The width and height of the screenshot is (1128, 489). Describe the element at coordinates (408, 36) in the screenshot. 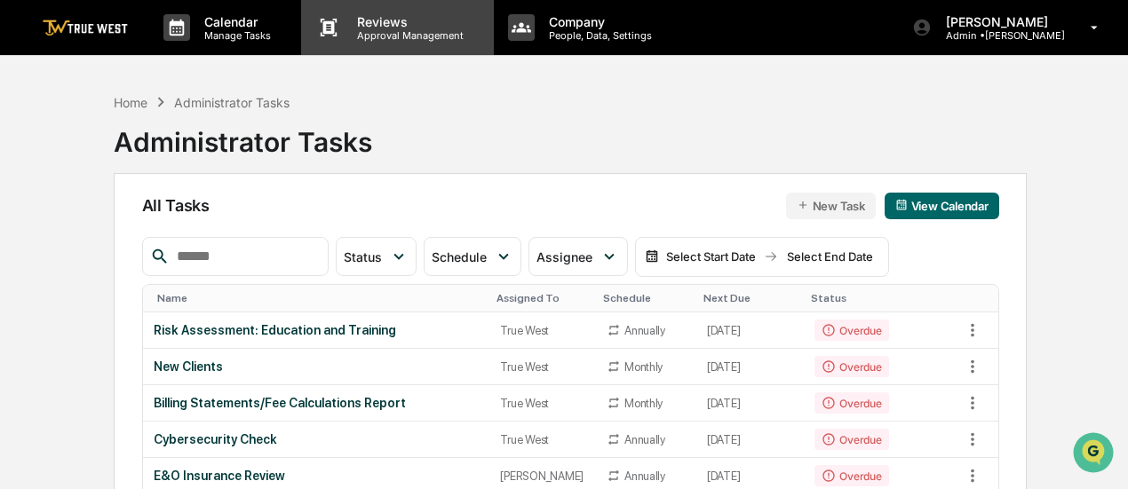

I see `p: Approval Management` at that location.